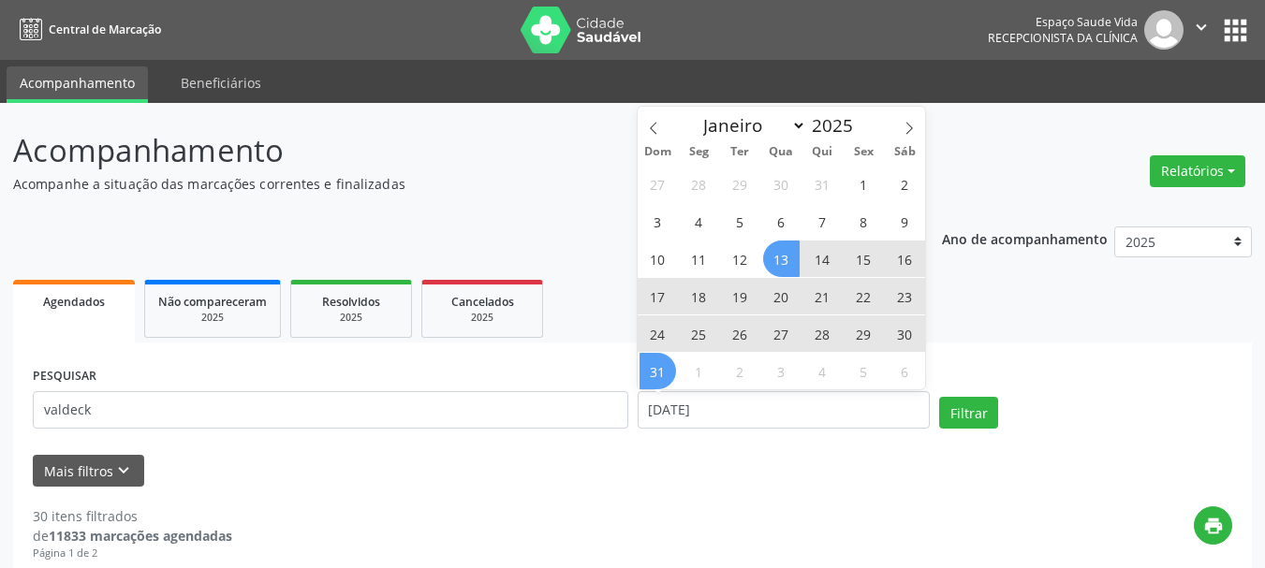 This screenshot has width=1265, height=568. I want to click on span: Setembro 1, 2025, so click(698, 371).